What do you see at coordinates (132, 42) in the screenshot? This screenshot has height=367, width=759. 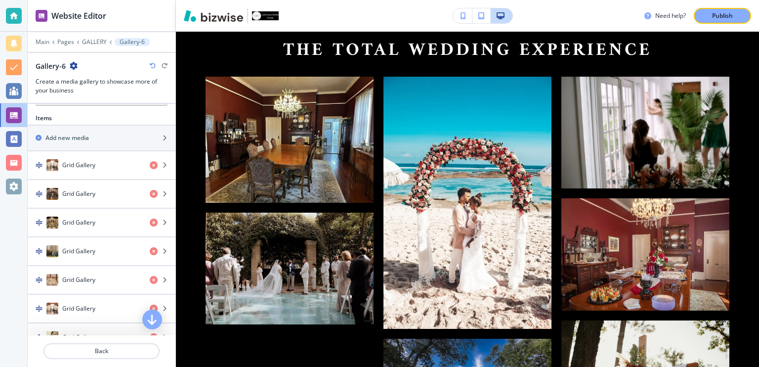 I see `button: Gallery-6` at bounding box center [132, 42].